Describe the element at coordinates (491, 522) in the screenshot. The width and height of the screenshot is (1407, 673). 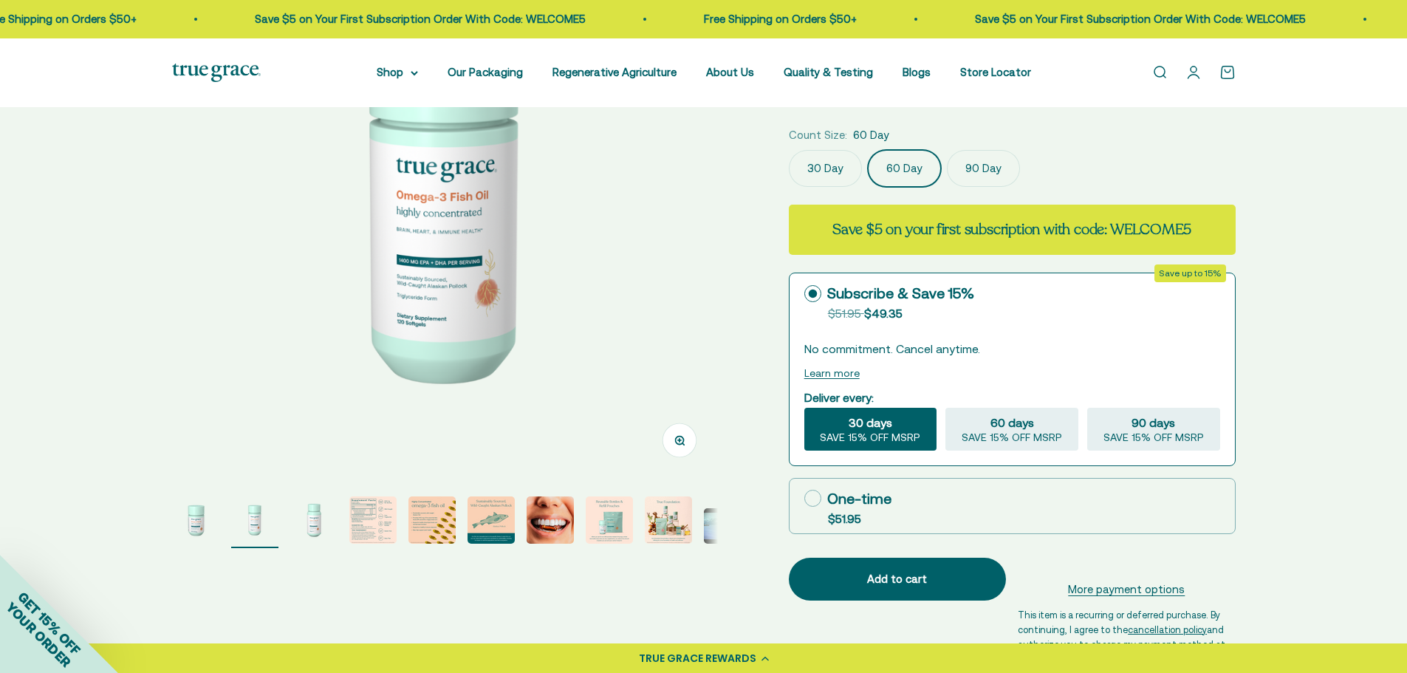
I see `button: Go to item 6` at that location.